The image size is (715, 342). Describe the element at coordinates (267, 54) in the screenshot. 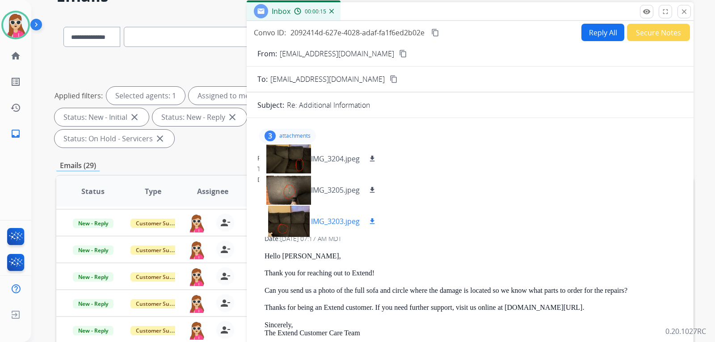

I see `p: From:` at that location.